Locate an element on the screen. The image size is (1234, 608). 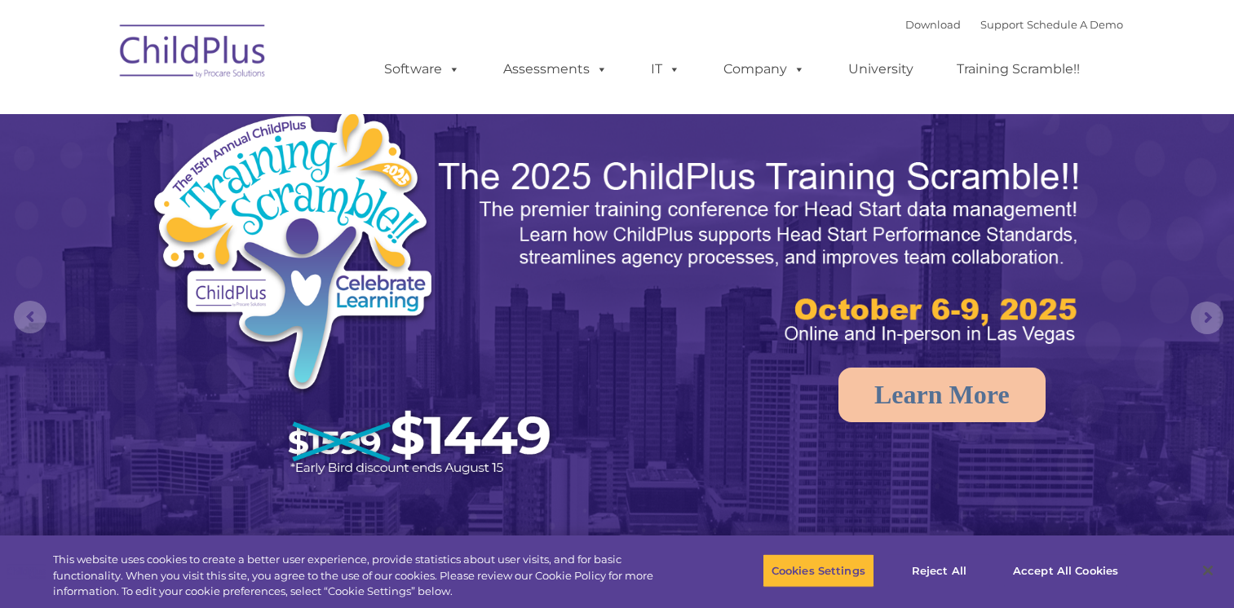
a: University is located at coordinates (881, 69).